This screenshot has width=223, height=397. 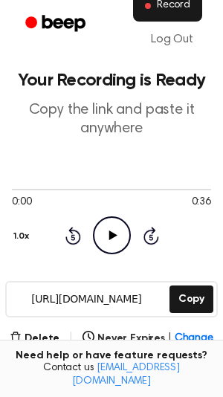 What do you see at coordinates (112, 80) in the screenshot?
I see `h1: Your Recording is Ready` at bounding box center [112, 80].